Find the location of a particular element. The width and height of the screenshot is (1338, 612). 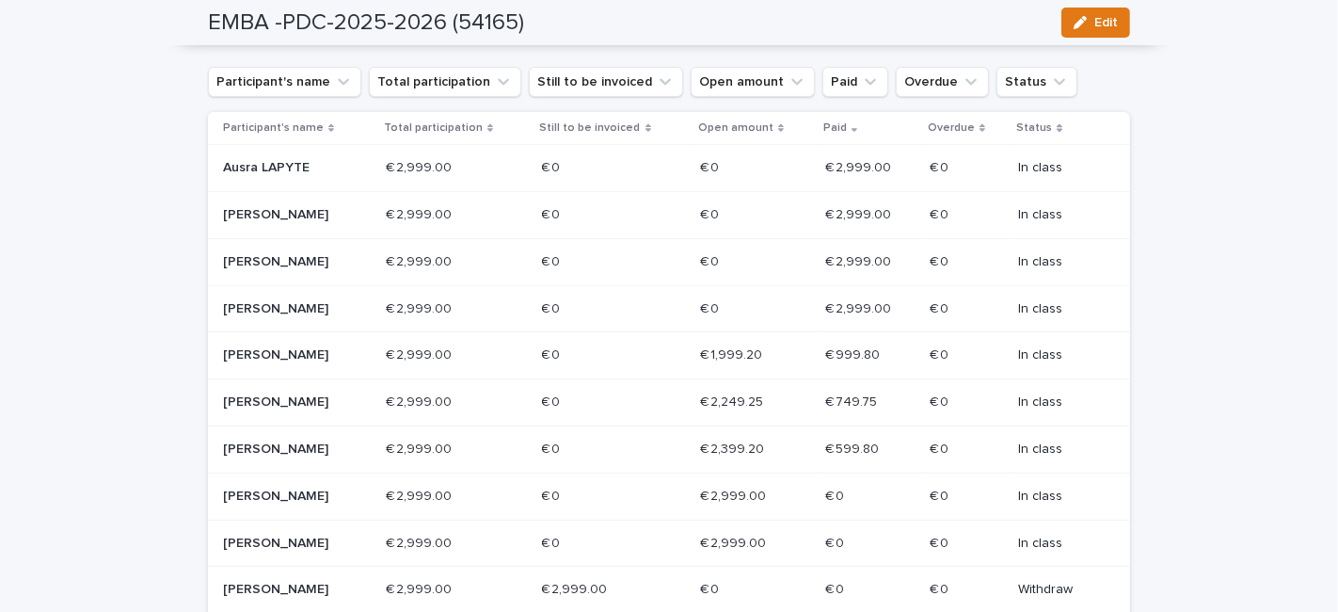

p: Paid is located at coordinates (835, 128).